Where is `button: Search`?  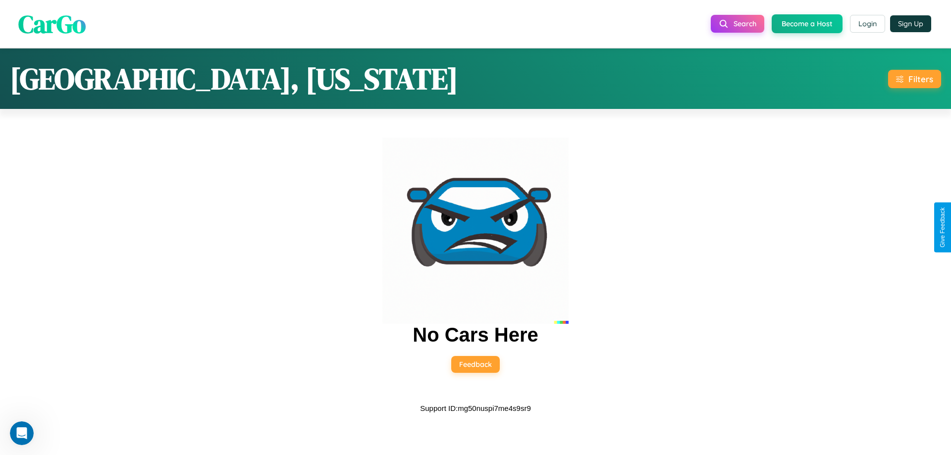
button: Search is located at coordinates (738, 24).